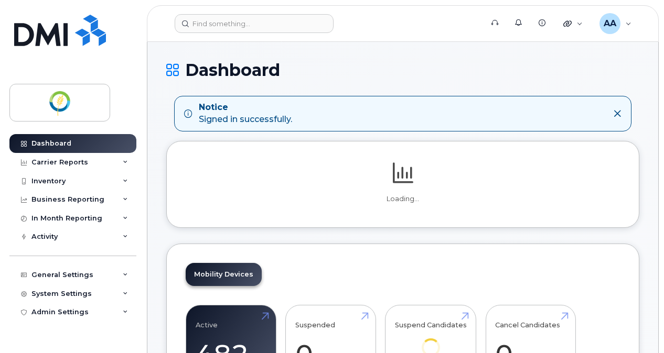 The width and height of the screenshot is (664, 353). What do you see at coordinates (403, 70) in the screenshot?
I see `h1: Dashboard` at bounding box center [403, 70].